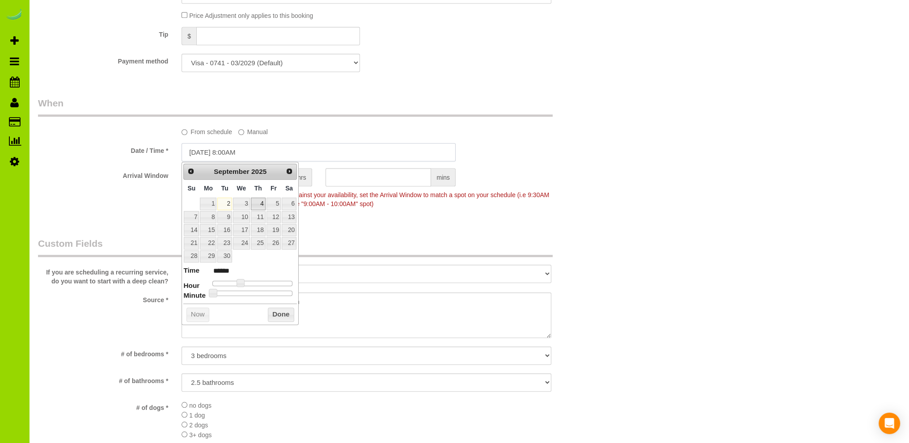 This screenshot has width=909, height=443. What do you see at coordinates (103, 352) in the screenshot?
I see `label: # of bedrooms *` at bounding box center [103, 352].